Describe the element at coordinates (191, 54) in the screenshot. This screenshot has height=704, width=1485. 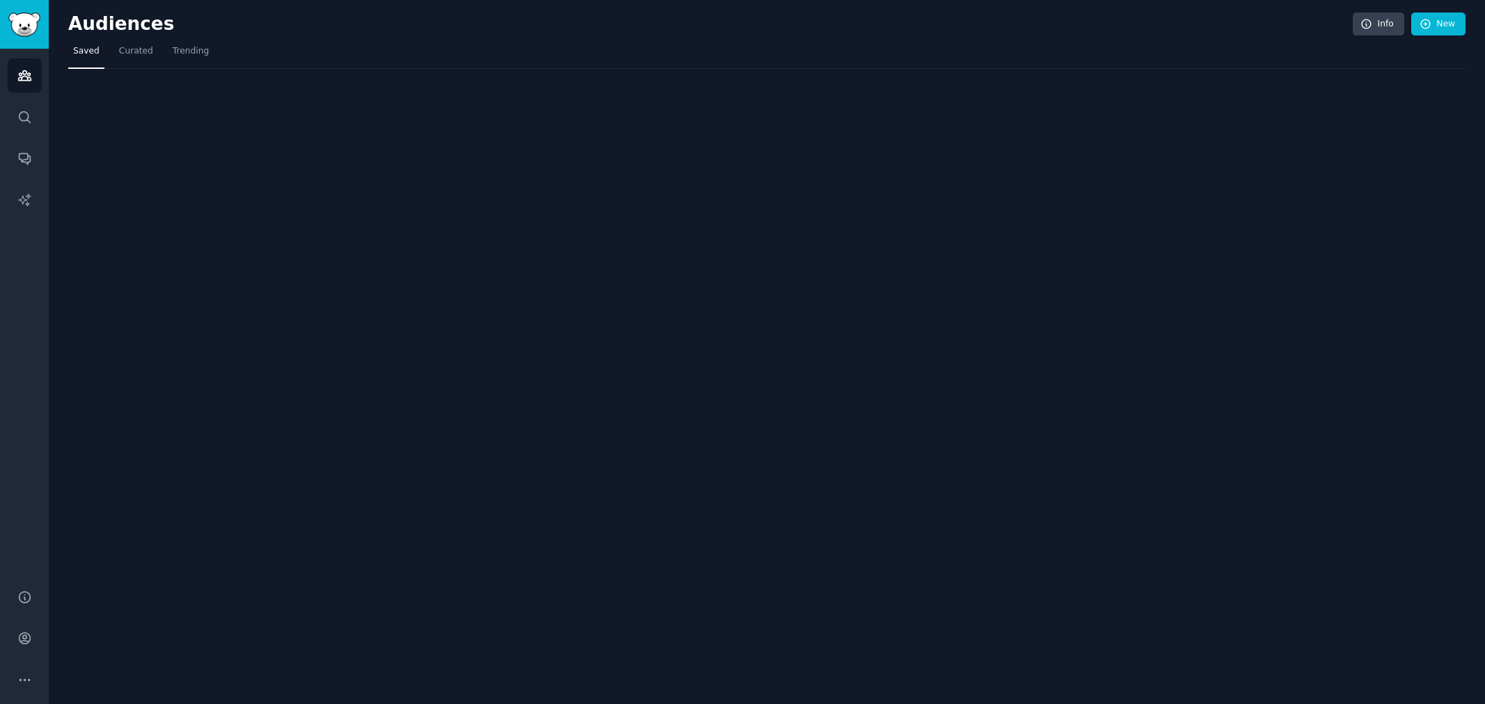
I see `a: Trending` at that location.